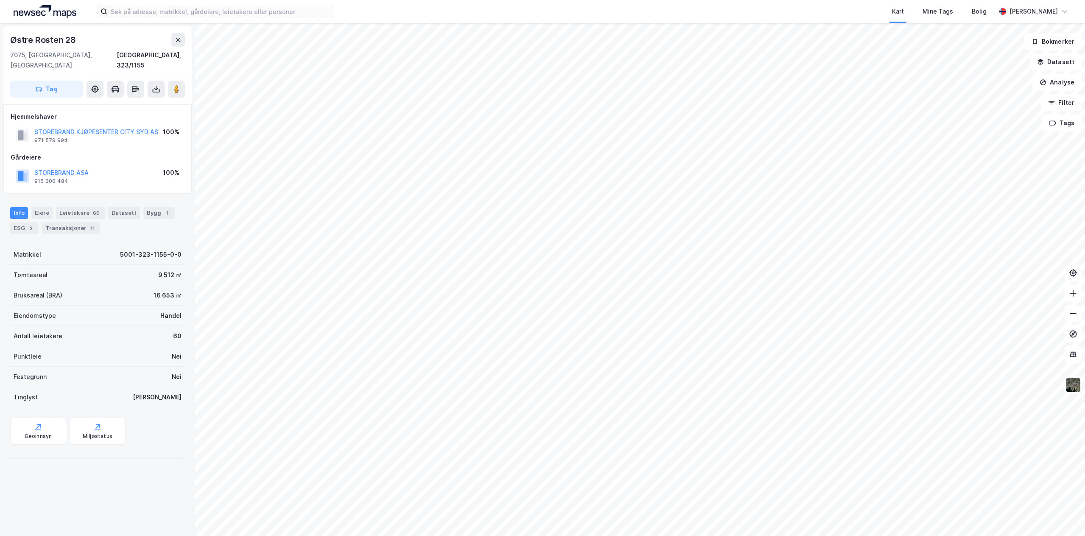 The image size is (1085, 536). Describe the element at coordinates (92, 228) in the screenshot. I see `div: 11` at that location.